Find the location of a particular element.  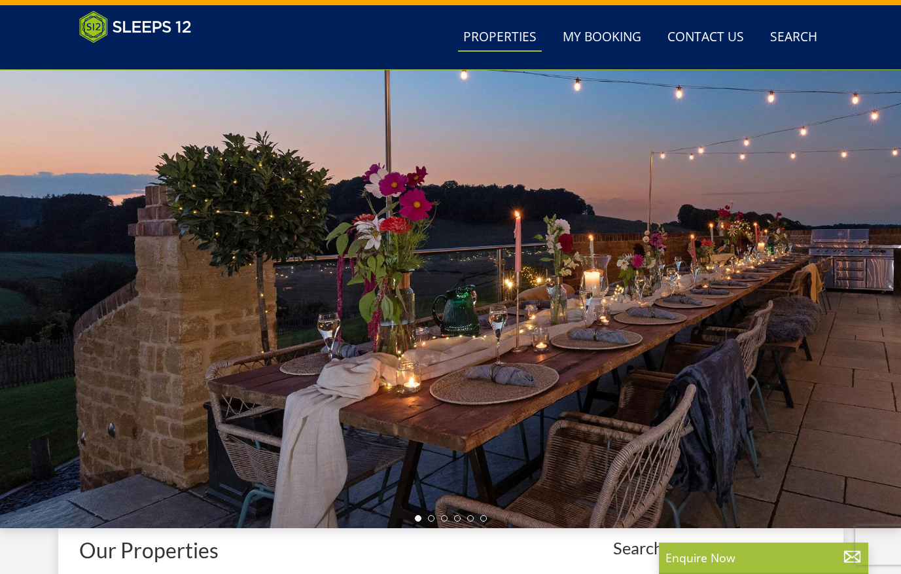

a: Search is located at coordinates (793, 37).